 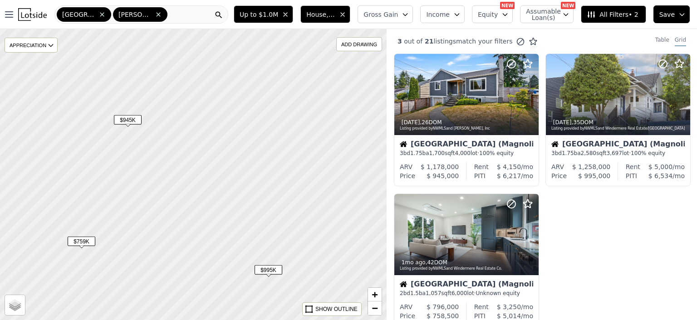 I want to click on span: 21, so click(x=428, y=41).